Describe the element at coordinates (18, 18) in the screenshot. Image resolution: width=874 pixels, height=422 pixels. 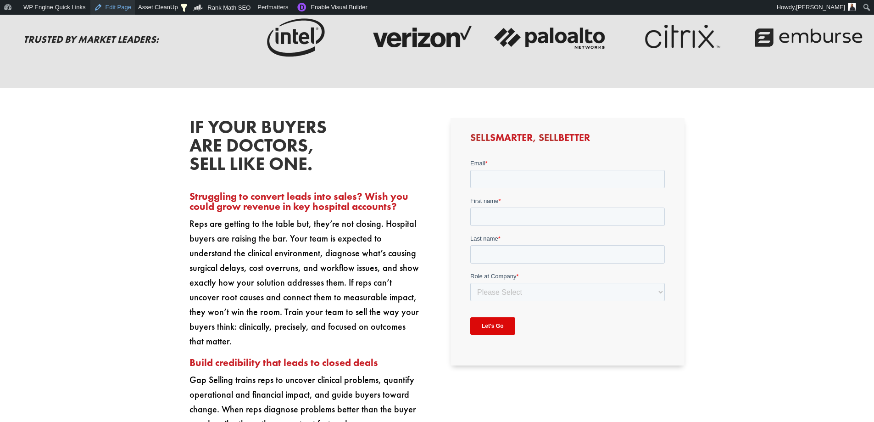
I see `img: logo_orange.svg` at that location.